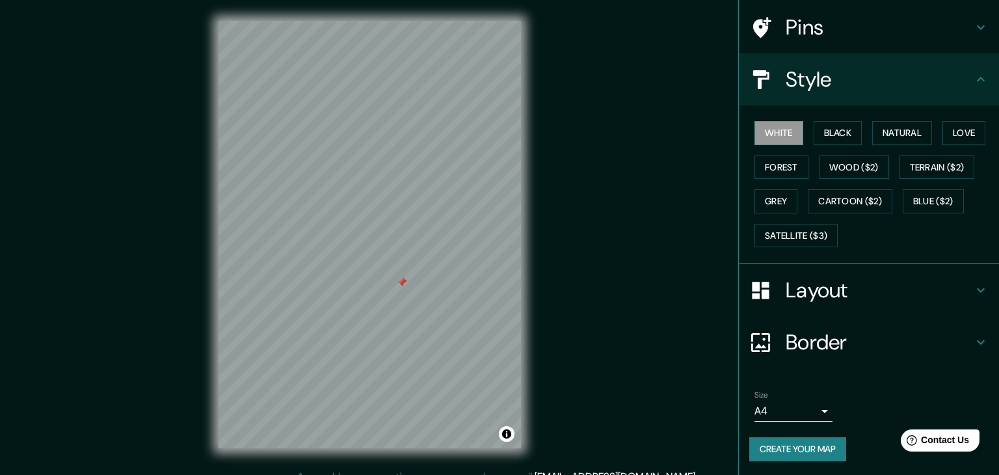  I want to click on button: Black, so click(837, 133).